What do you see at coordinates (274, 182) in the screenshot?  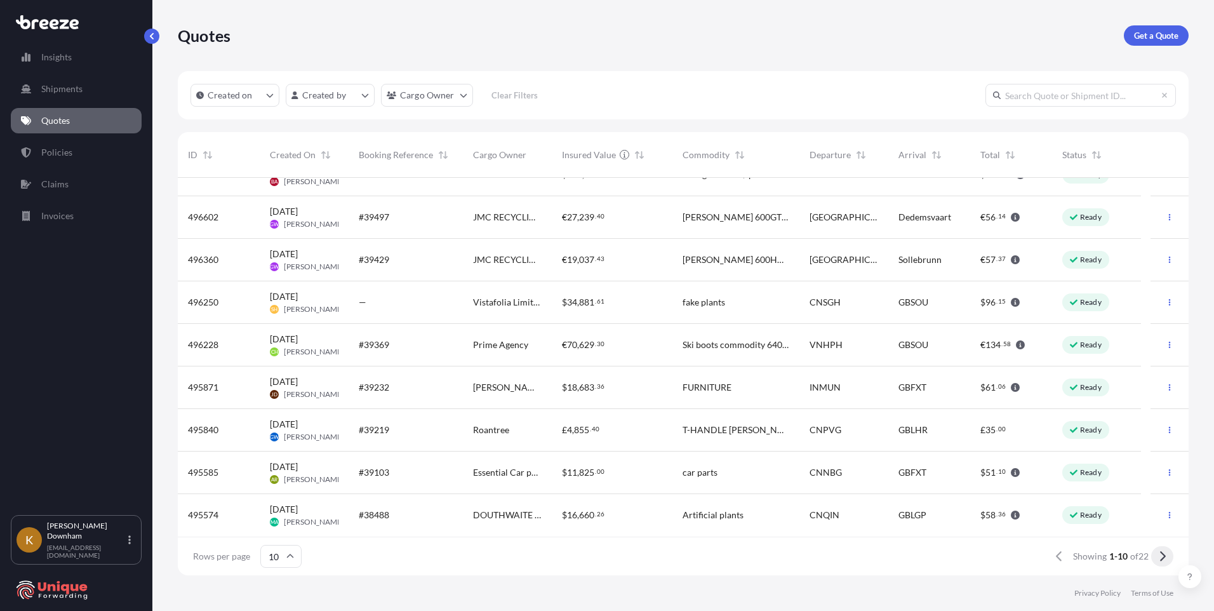 I see `span: BA` at bounding box center [274, 182].